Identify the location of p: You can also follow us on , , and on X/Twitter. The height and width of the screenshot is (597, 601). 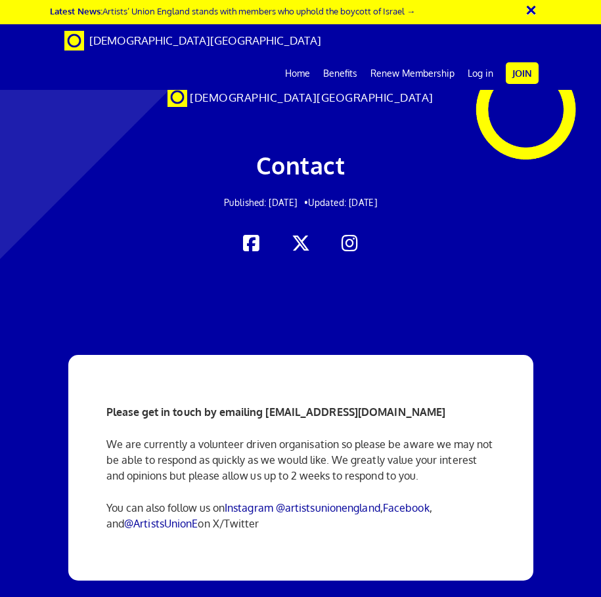
(301, 516).